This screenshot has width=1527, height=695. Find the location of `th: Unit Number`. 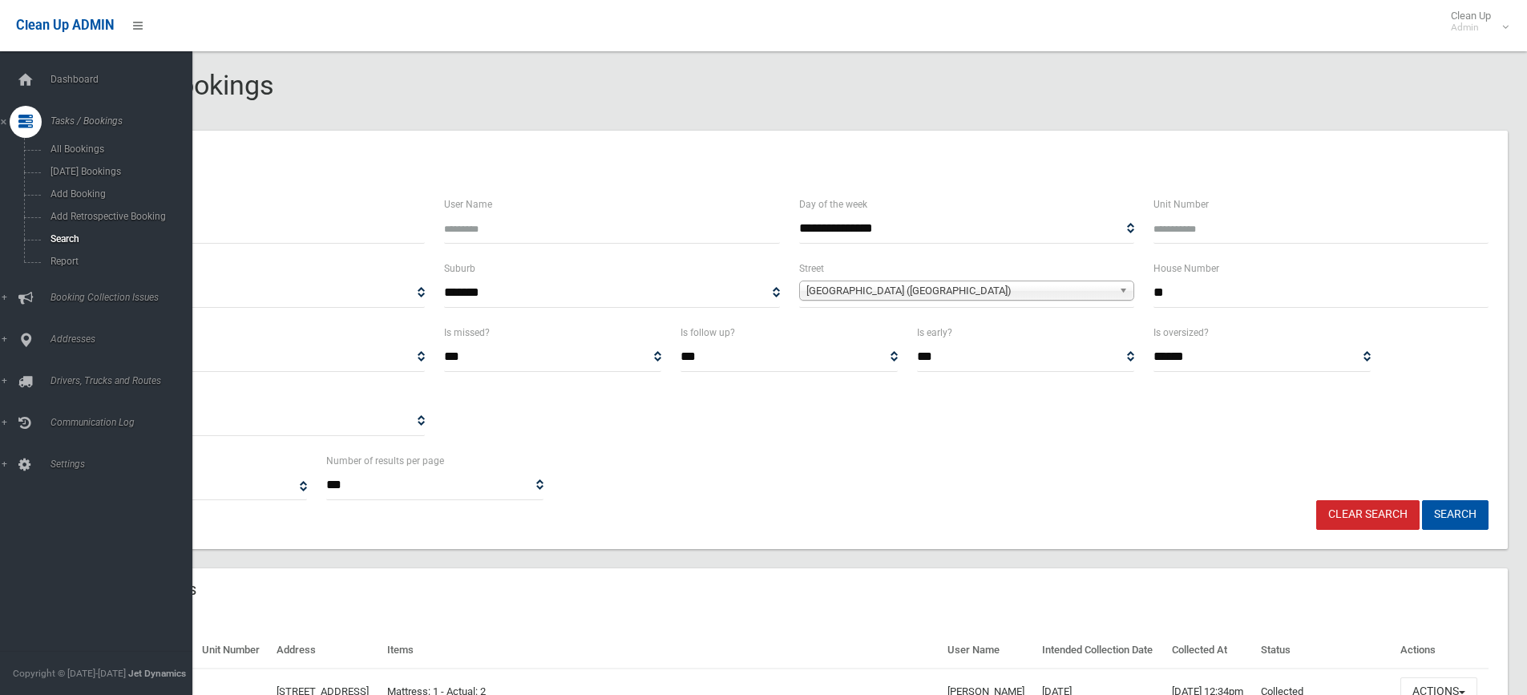

th: Unit Number is located at coordinates (232, 650).